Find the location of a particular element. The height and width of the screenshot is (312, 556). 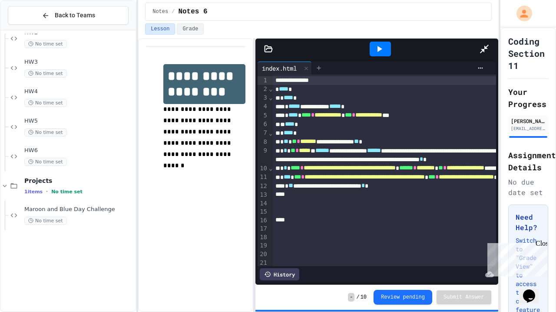

span: HW5 is located at coordinates (79, 121).